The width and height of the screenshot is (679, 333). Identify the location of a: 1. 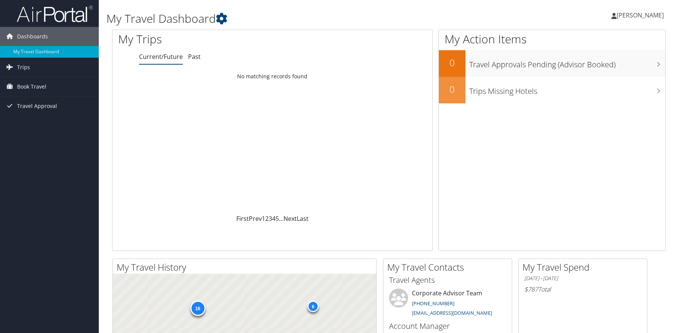
(263, 218).